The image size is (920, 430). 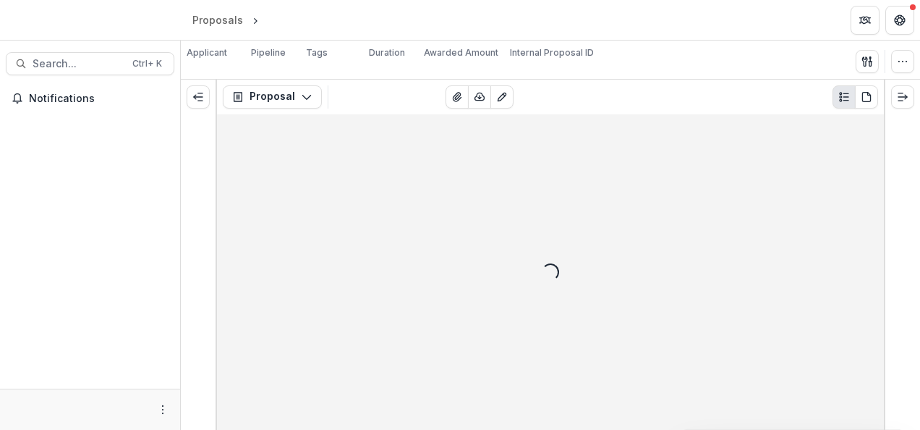 I want to click on span: Notifications, so click(x=98, y=98).